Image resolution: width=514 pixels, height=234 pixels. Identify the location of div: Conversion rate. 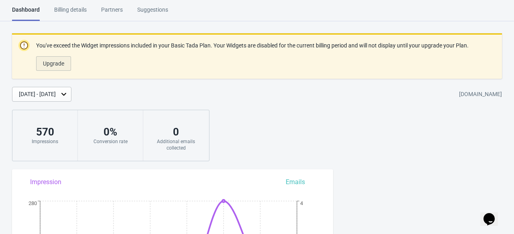
(110, 141).